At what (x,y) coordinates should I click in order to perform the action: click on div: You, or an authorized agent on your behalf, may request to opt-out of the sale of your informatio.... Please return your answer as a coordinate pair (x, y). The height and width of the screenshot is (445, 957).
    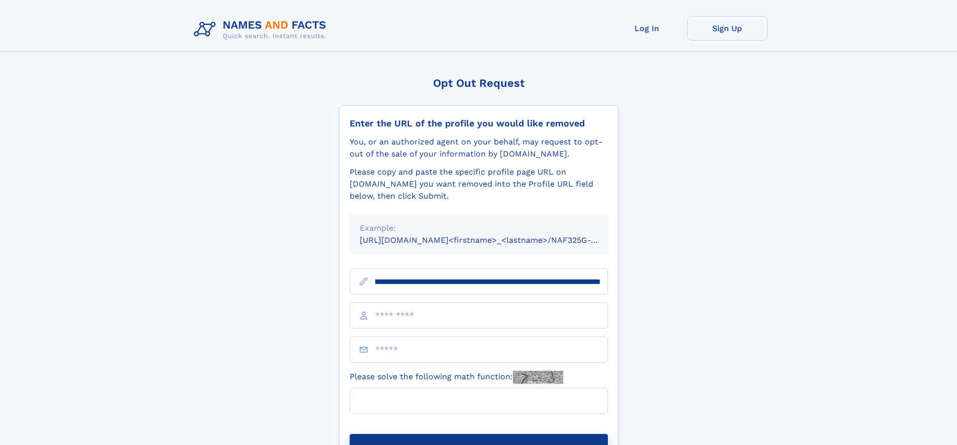
    Looking at the image, I should click on (479, 148).